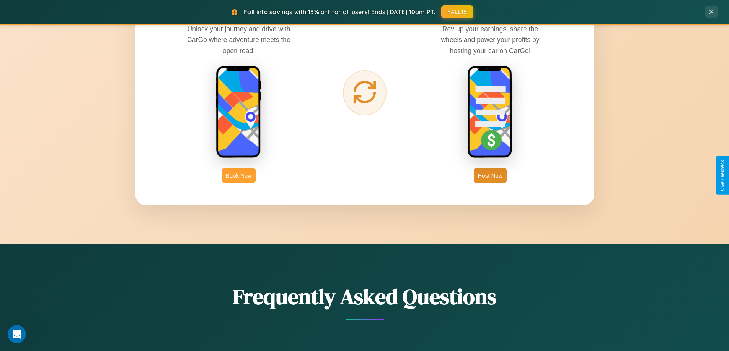 The height and width of the screenshot is (351, 729). I want to click on p: Unlock your journey and drive with CarGo where adventure meets the open road!, so click(239, 40).